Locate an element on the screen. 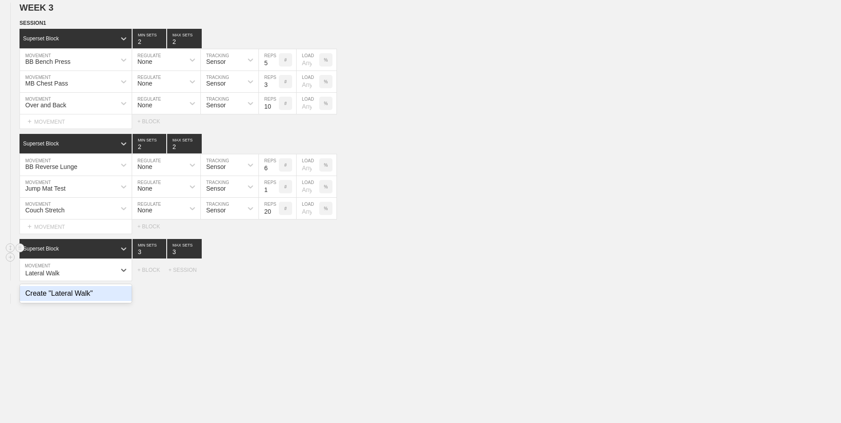 This screenshot has height=423, width=841. div: MB Chest Pass is located at coordinates (47, 83).